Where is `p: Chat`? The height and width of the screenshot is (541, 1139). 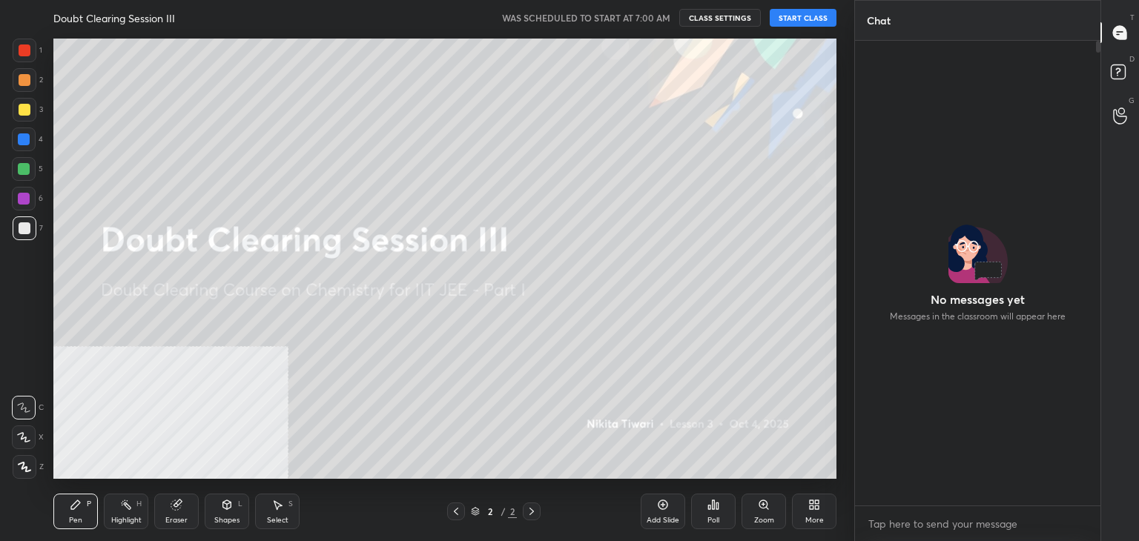
p: Chat is located at coordinates (879, 20).